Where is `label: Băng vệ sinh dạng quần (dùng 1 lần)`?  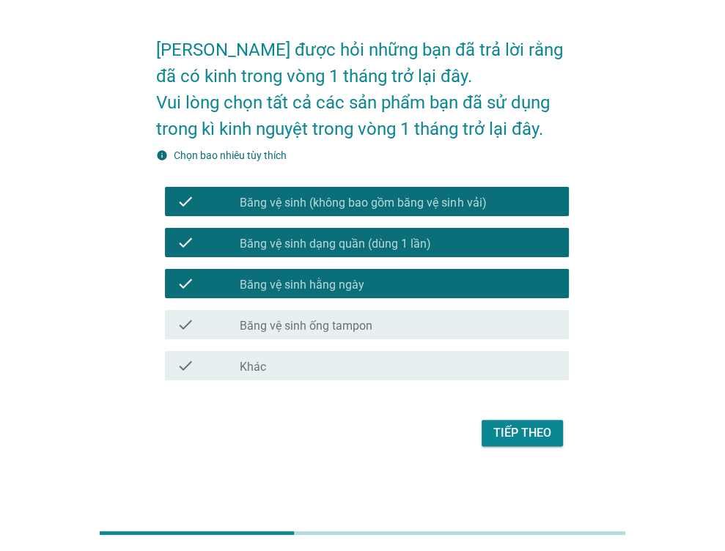
label: Băng vệ sinh dạng quần (dùng 1 lần) is located at coordinates (335, 244).